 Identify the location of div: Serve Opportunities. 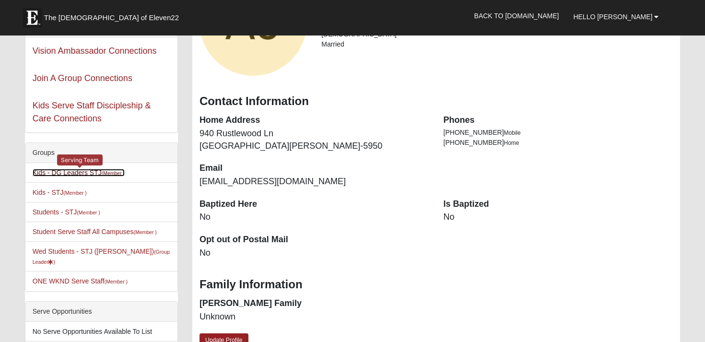
(101, 312).